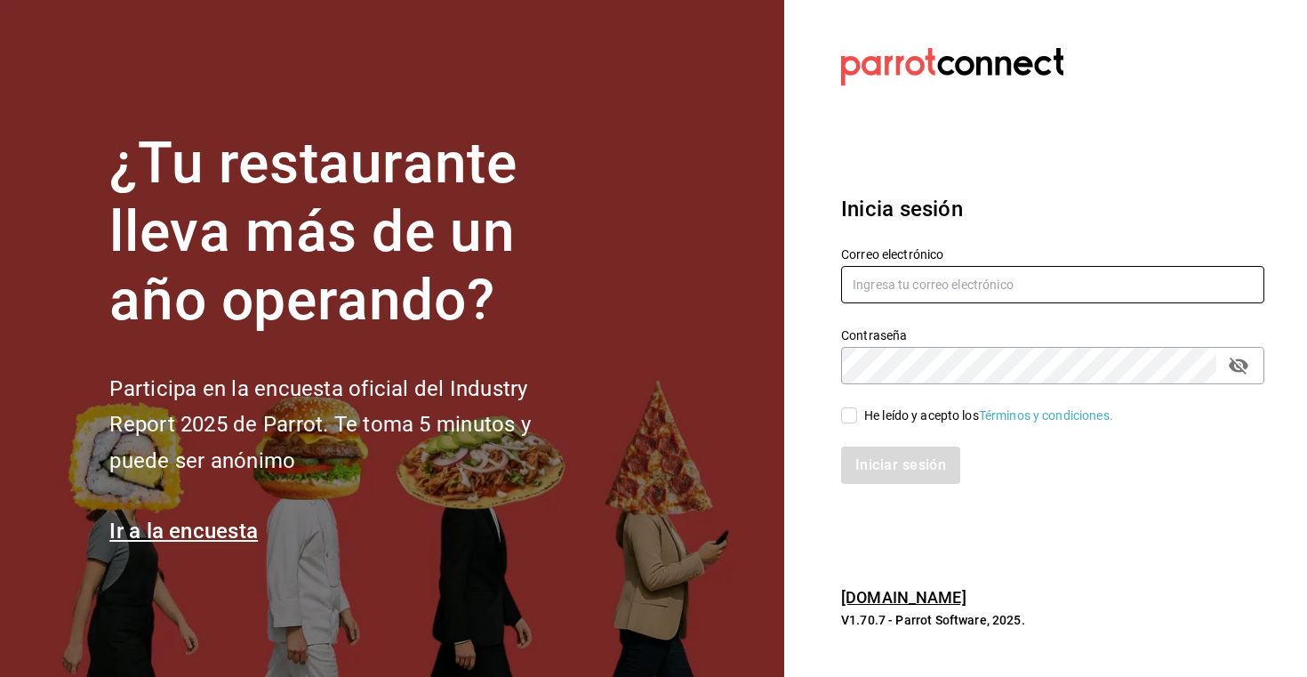 This screenshot has height=677, width=1307. I want to click on label: Correo electrónico, so click(1053, 254).